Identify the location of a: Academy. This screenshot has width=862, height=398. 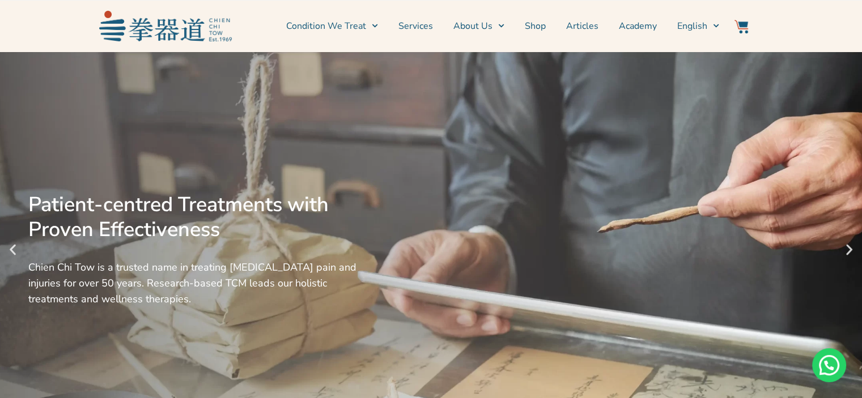
(637, 26).